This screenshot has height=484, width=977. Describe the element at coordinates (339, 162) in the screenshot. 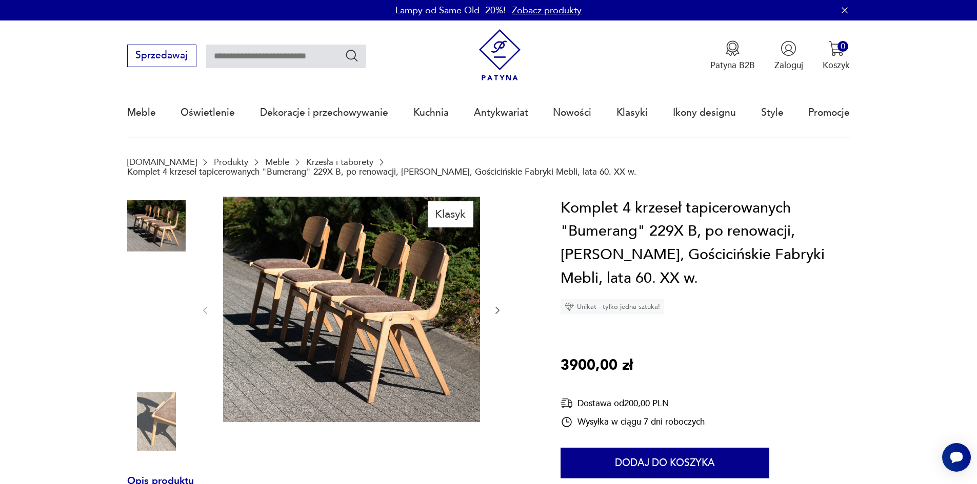

I see `a: Krzesła i taborety` at that location.